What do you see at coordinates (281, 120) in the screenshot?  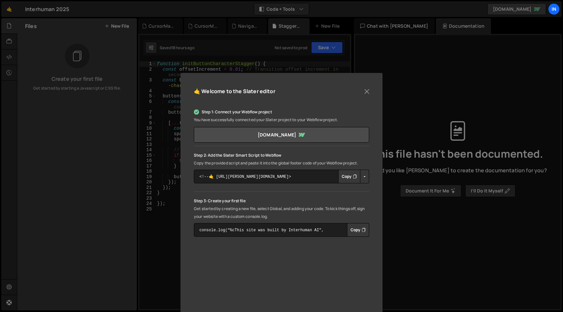 I see `p: You have successfully connected your Slater project to your Webflow project.` at bounding box center [281, 120].